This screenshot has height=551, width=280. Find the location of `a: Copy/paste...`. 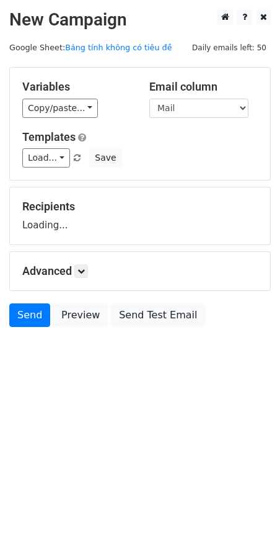

a: Copy/paste... is located at coordinates (60, 108).